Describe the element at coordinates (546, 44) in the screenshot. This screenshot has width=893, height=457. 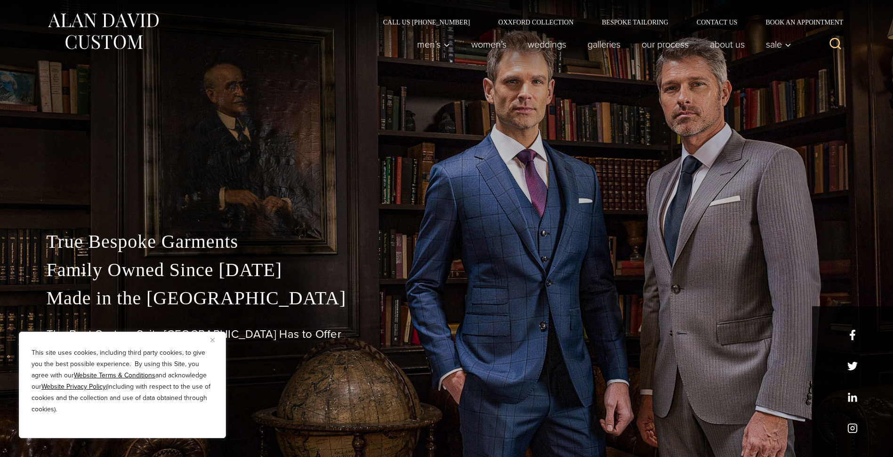
I see `a: weddings` at that location.